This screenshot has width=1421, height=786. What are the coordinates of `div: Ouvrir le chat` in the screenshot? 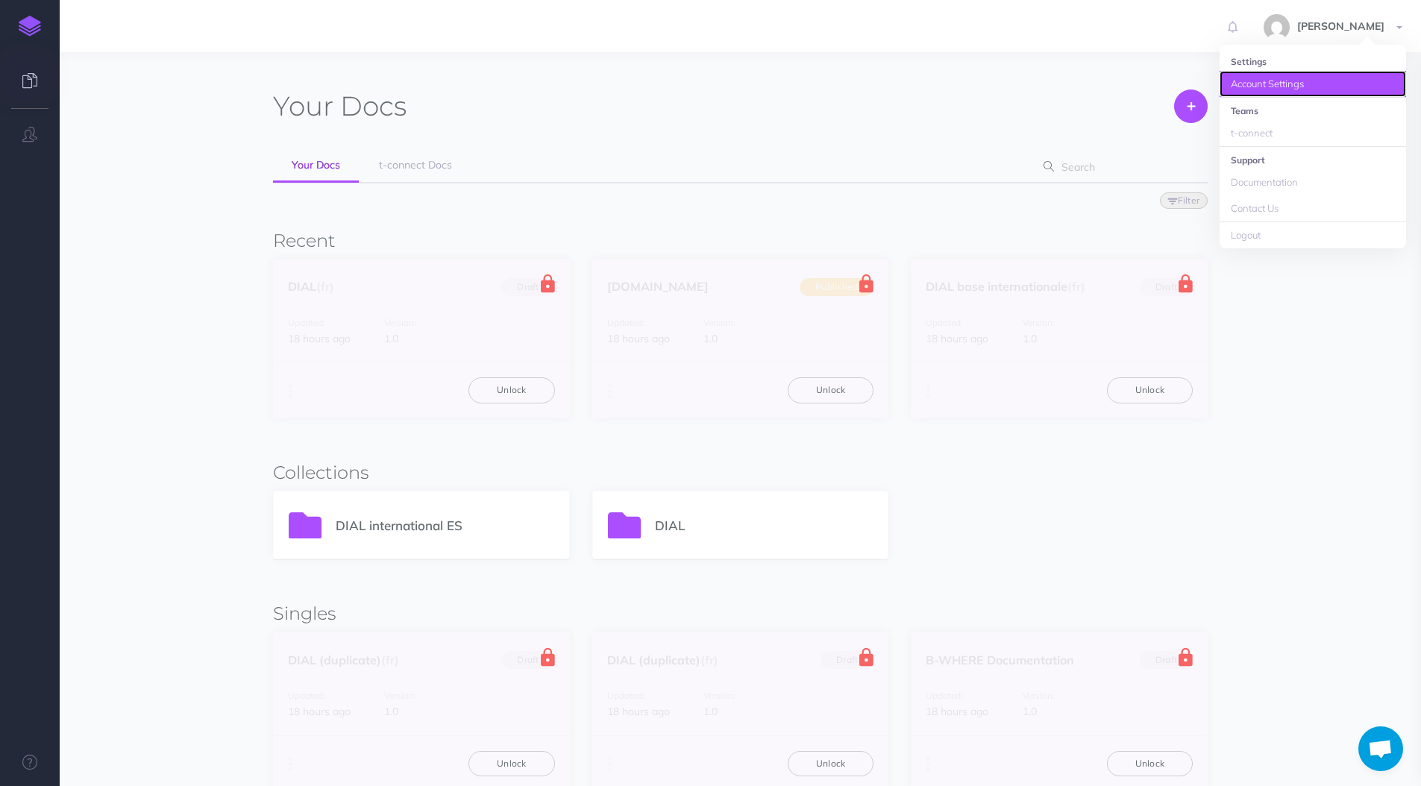 It's located at (1381, 749).